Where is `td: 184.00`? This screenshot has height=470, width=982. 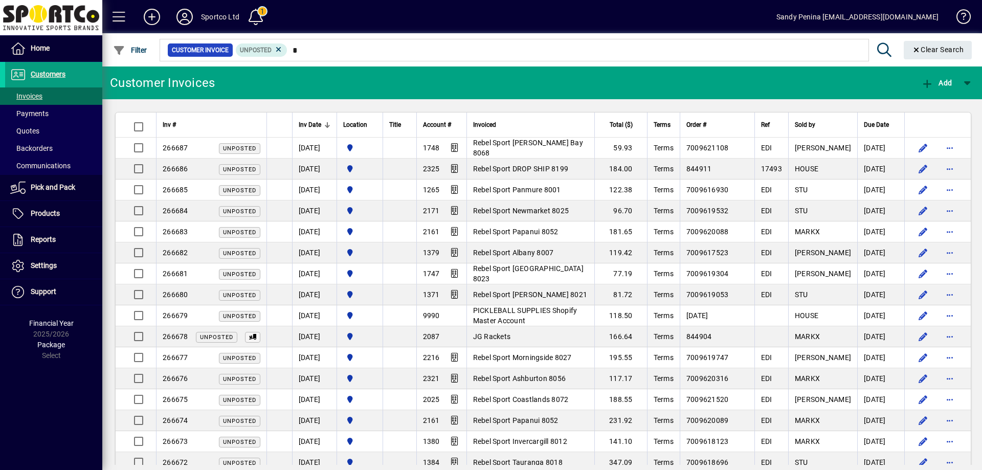 td: 184.00 is located at coordinates (621, 169).